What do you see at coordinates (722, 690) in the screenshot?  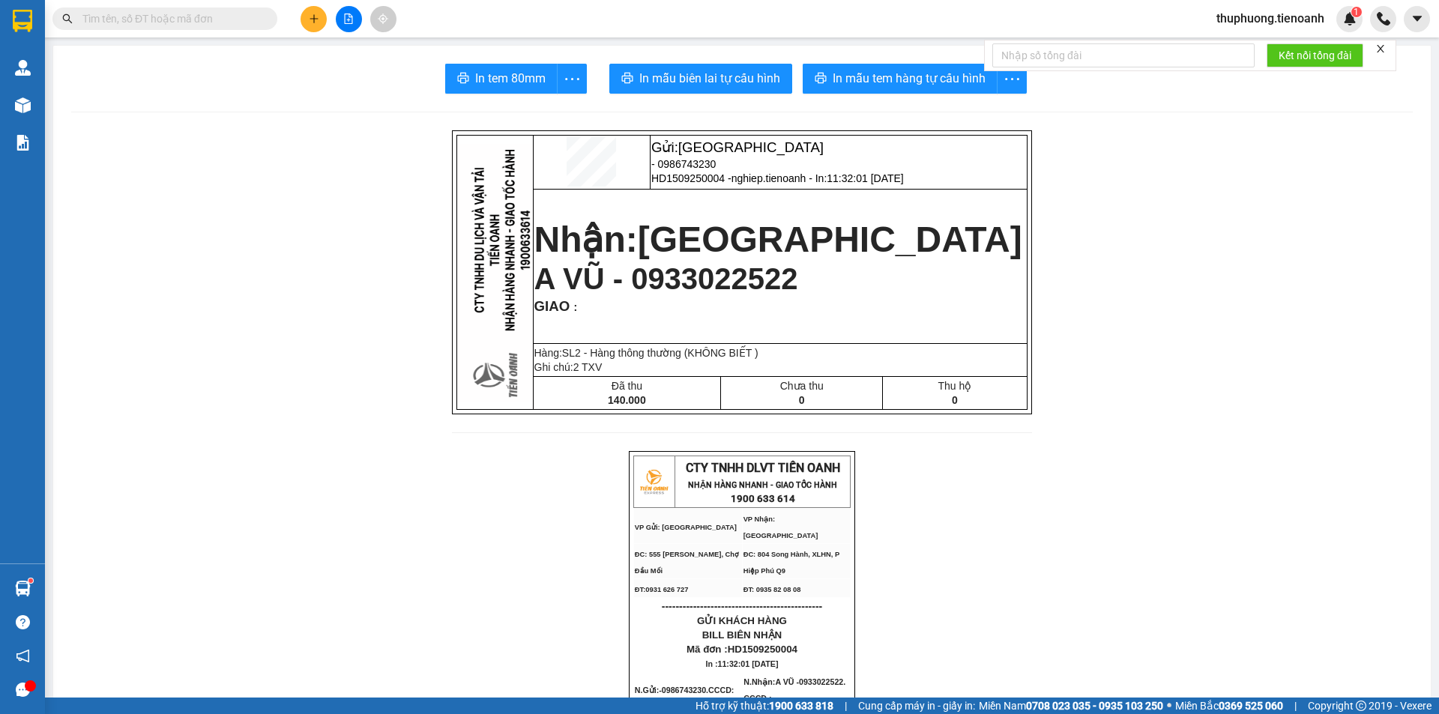 I see `span: CCCD:` at bounding box center [722, 690].